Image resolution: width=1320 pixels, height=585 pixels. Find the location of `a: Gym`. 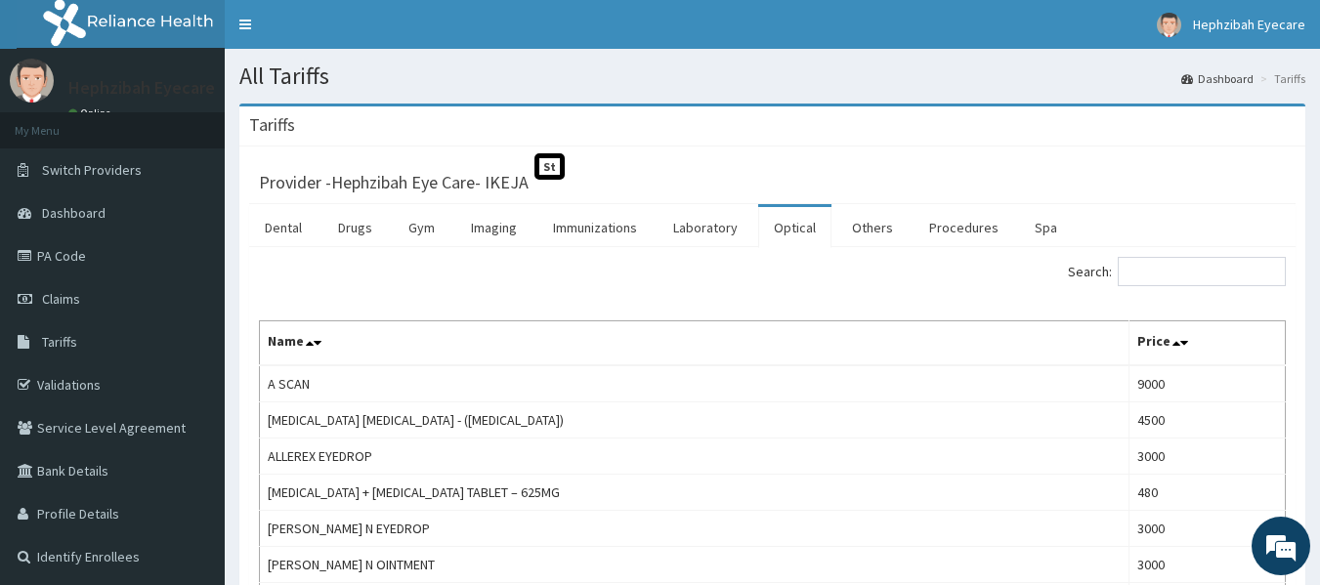

a: Gym is located at coordinates (421, 228).